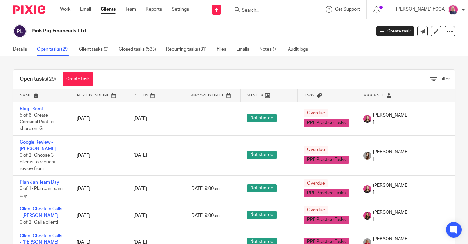 The image size is (468, 244). What do you see at coordinates (207, 95) in the screenshot?
I see `span: Snoozed Until` at bounding box center [207, 95].